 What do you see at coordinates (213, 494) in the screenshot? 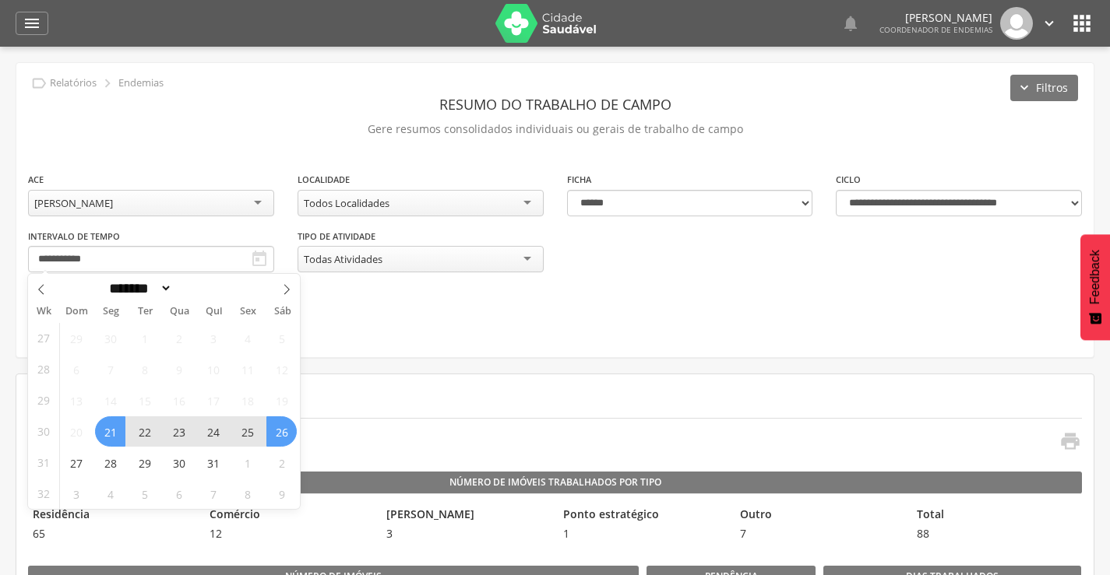
I see `span: Agosto 7, 2025` at bounding box center [213, 494].